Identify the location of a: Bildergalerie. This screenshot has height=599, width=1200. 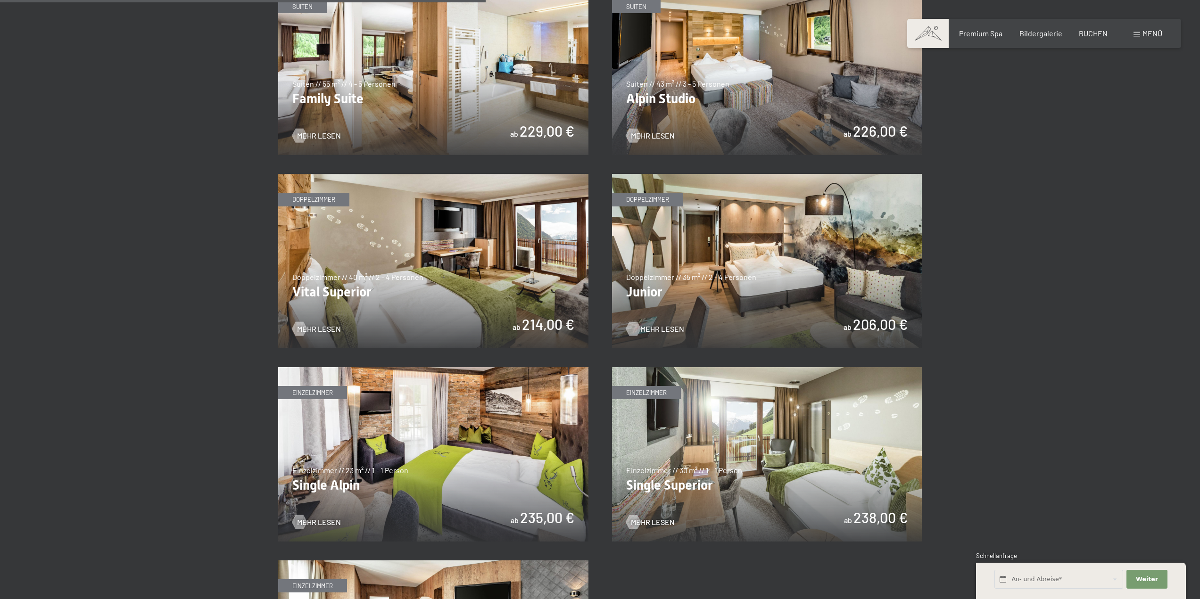
(1041, 33).